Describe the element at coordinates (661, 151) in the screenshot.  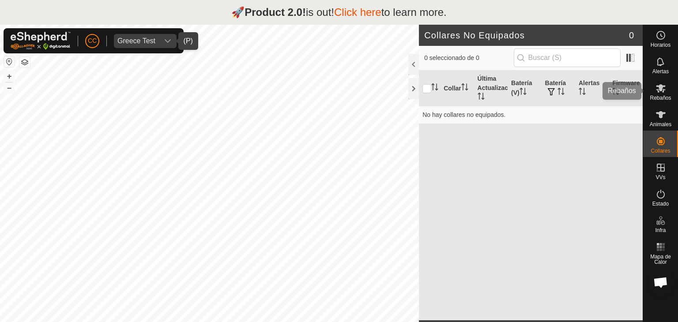
I see `span: Collares` at that location.